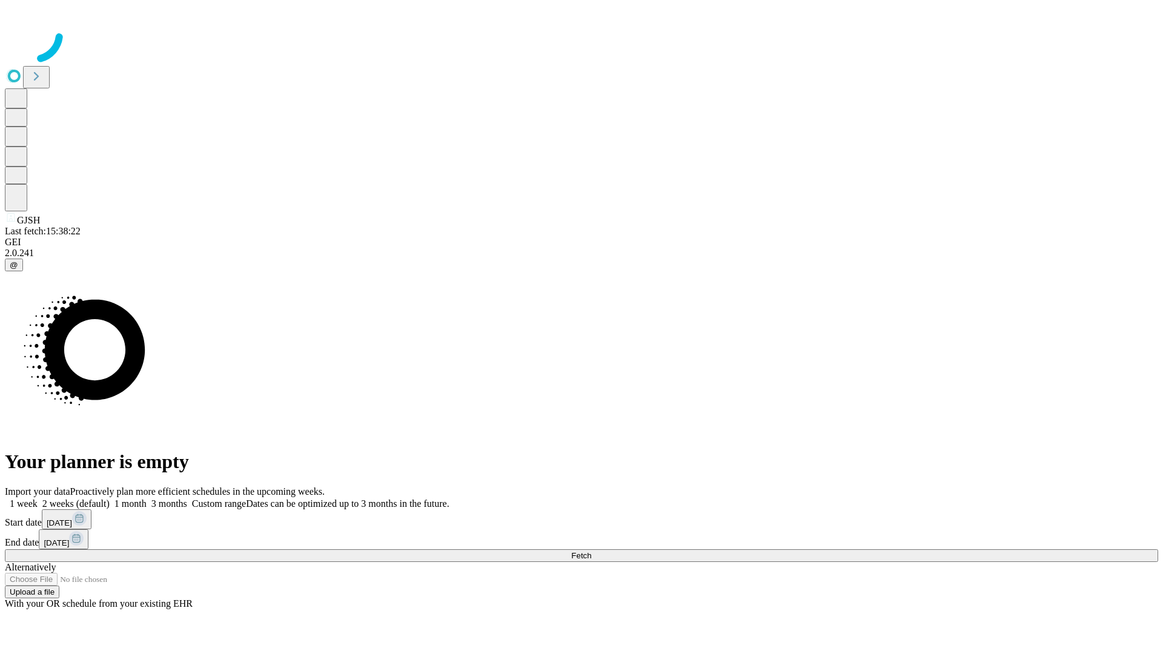 The image size is (1163, 654). What do you see at coordinates (42, 231) in the screenshot?
I see `span: Last fetch: 15:38:22` at bounding box center [42, 231].